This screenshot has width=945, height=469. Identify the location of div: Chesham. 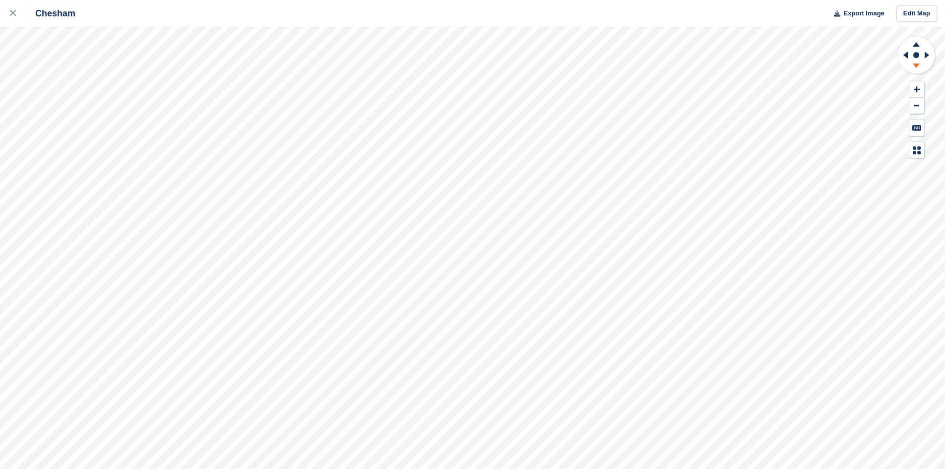
(51, 13).